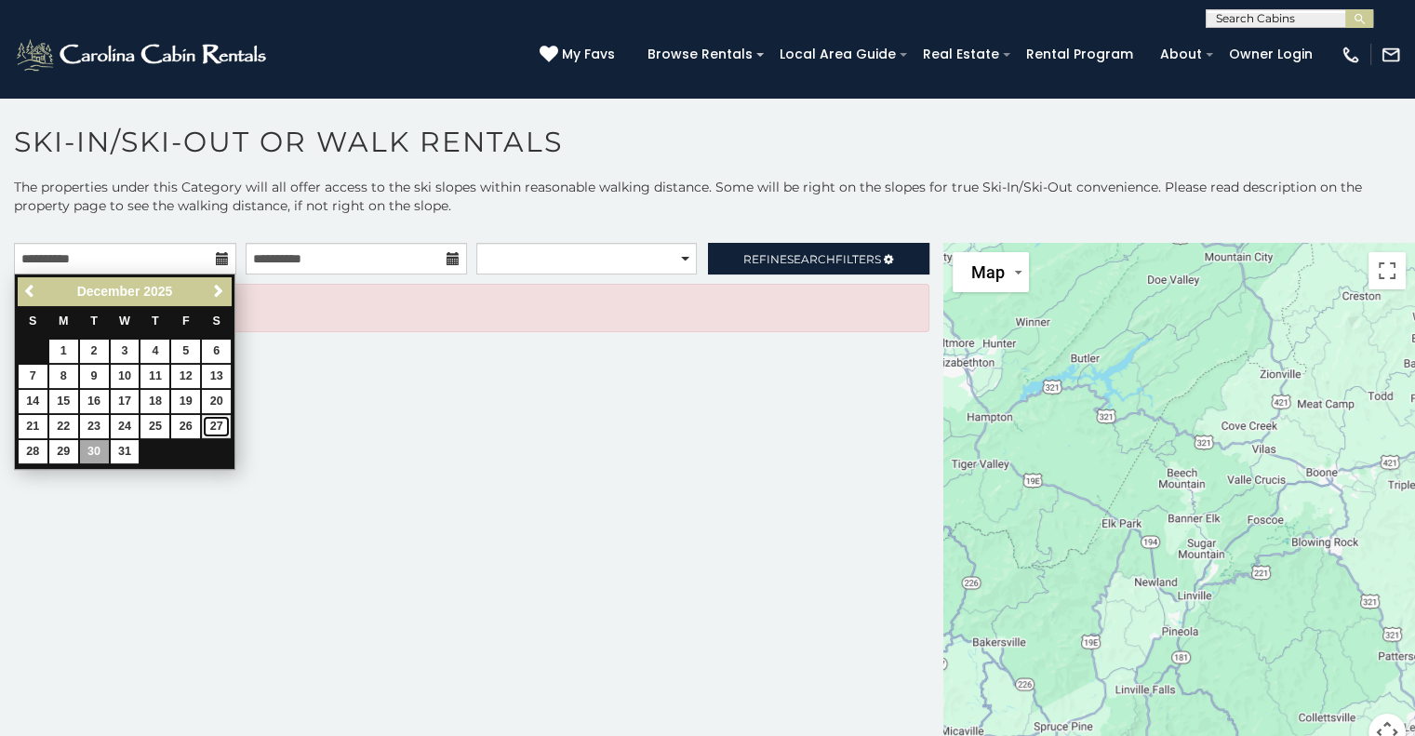 Image resolution: width=1415 pixels, height=736 pixels. I want to click on a: 30, so click(94, 451).